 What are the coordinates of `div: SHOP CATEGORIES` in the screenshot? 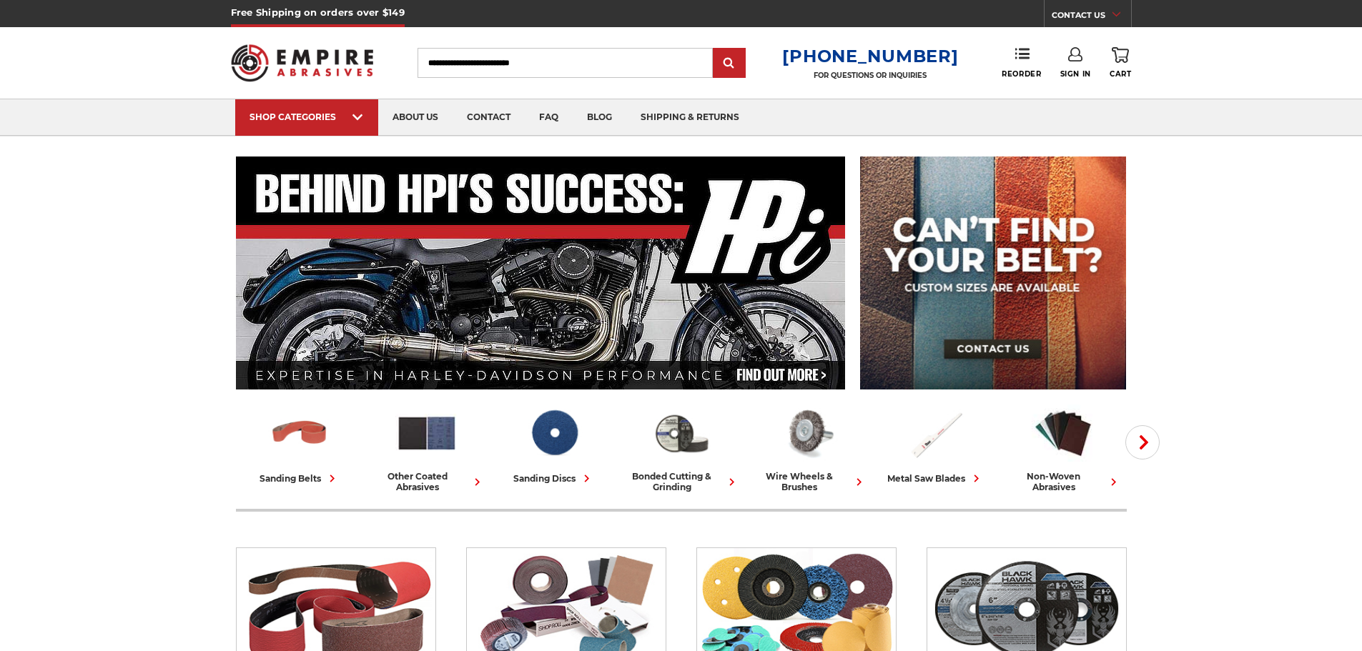 It's located at (307, 116).